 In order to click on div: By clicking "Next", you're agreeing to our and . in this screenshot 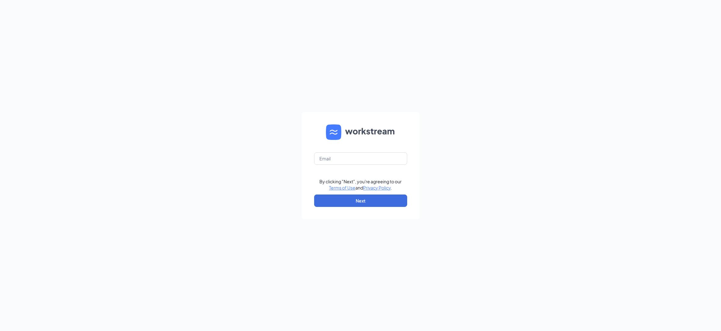, I will do `click(361, 185)`.